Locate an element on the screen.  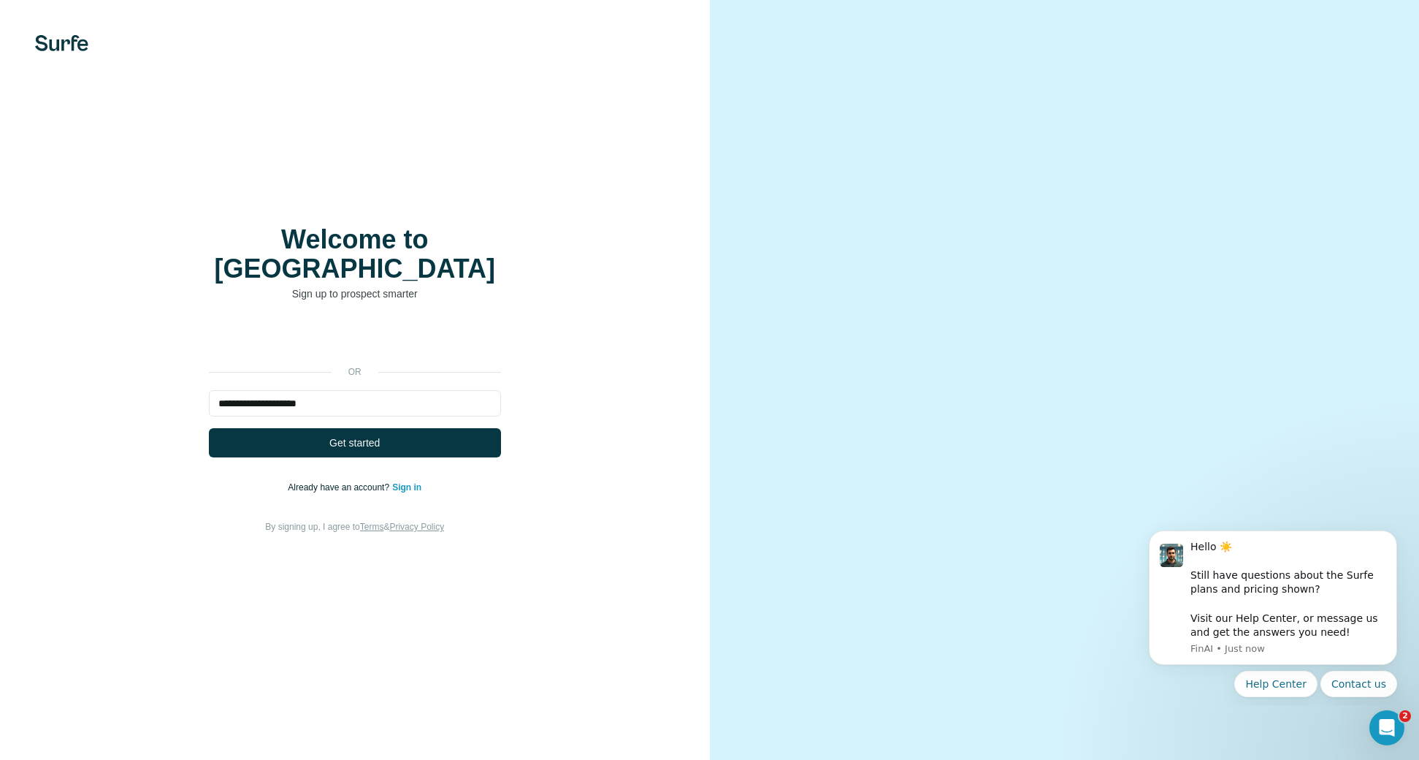
div: message notification from FinAI, Just now. Hello ☀️ ​ Still have questions about the Surfe plans ... is located at coordinates (146, 80).